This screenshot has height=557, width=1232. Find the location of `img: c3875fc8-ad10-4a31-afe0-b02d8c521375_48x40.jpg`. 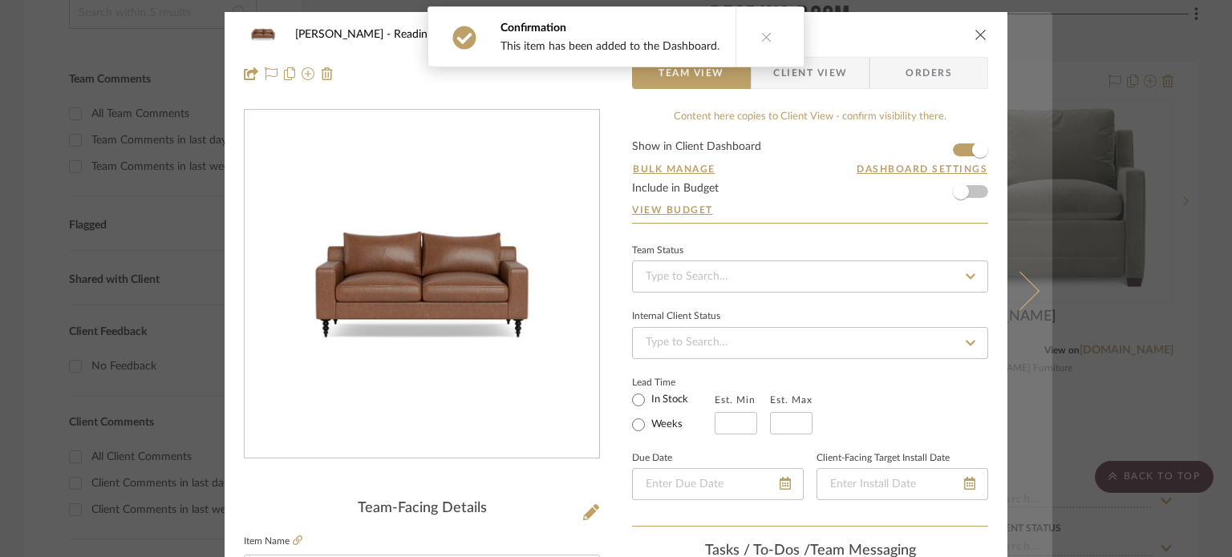

img: c3875fc8-ad10-4a31-afe0-b02d8c521375_48x40.jpg is located at coordinates (263, 34).